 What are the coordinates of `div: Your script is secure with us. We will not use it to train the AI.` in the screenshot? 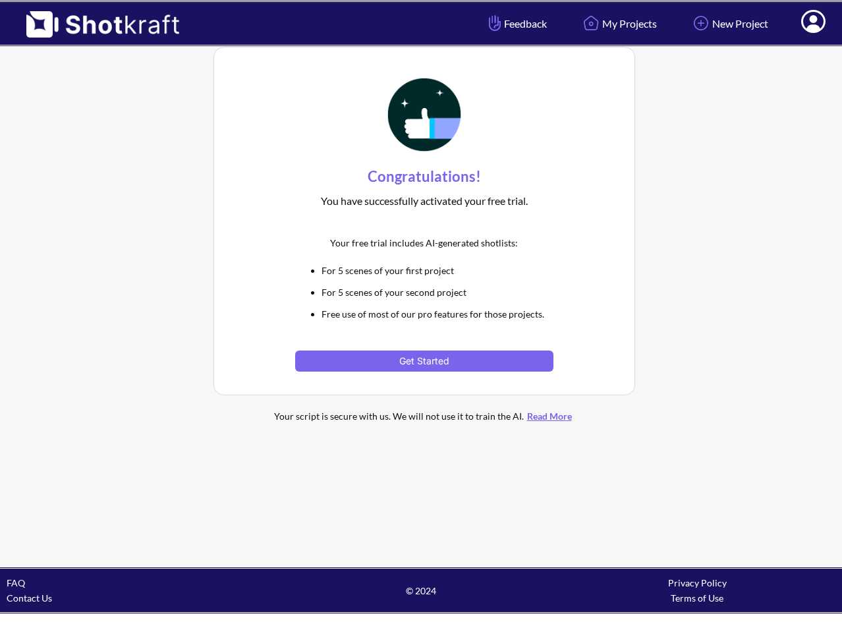 It's located at (424, 416).